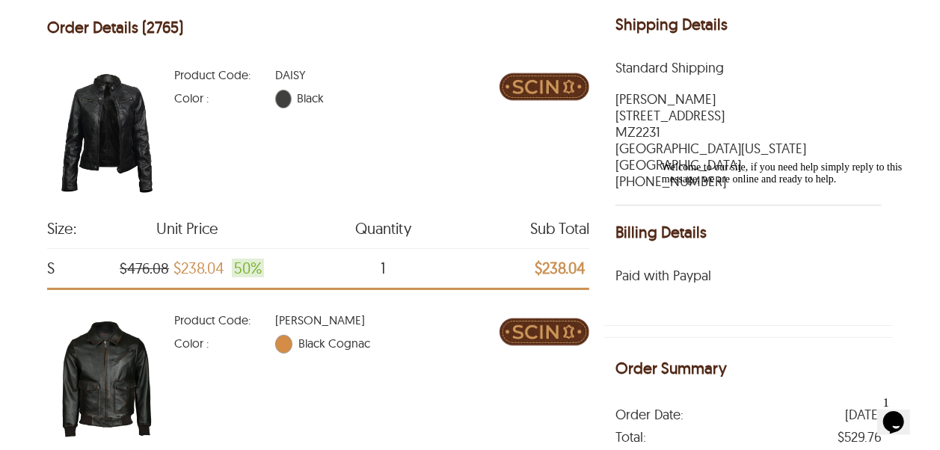 This screenshot has width=940, height=450. I want to click on div: Order Date:, so click(649, 415).